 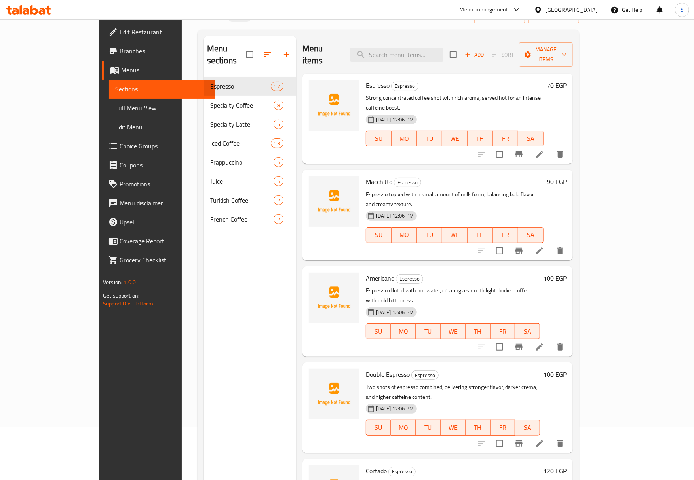 What do you see at coordinates (278, 200) in the screenshot?
I see `span: 2` at bounding box center [278, 200].